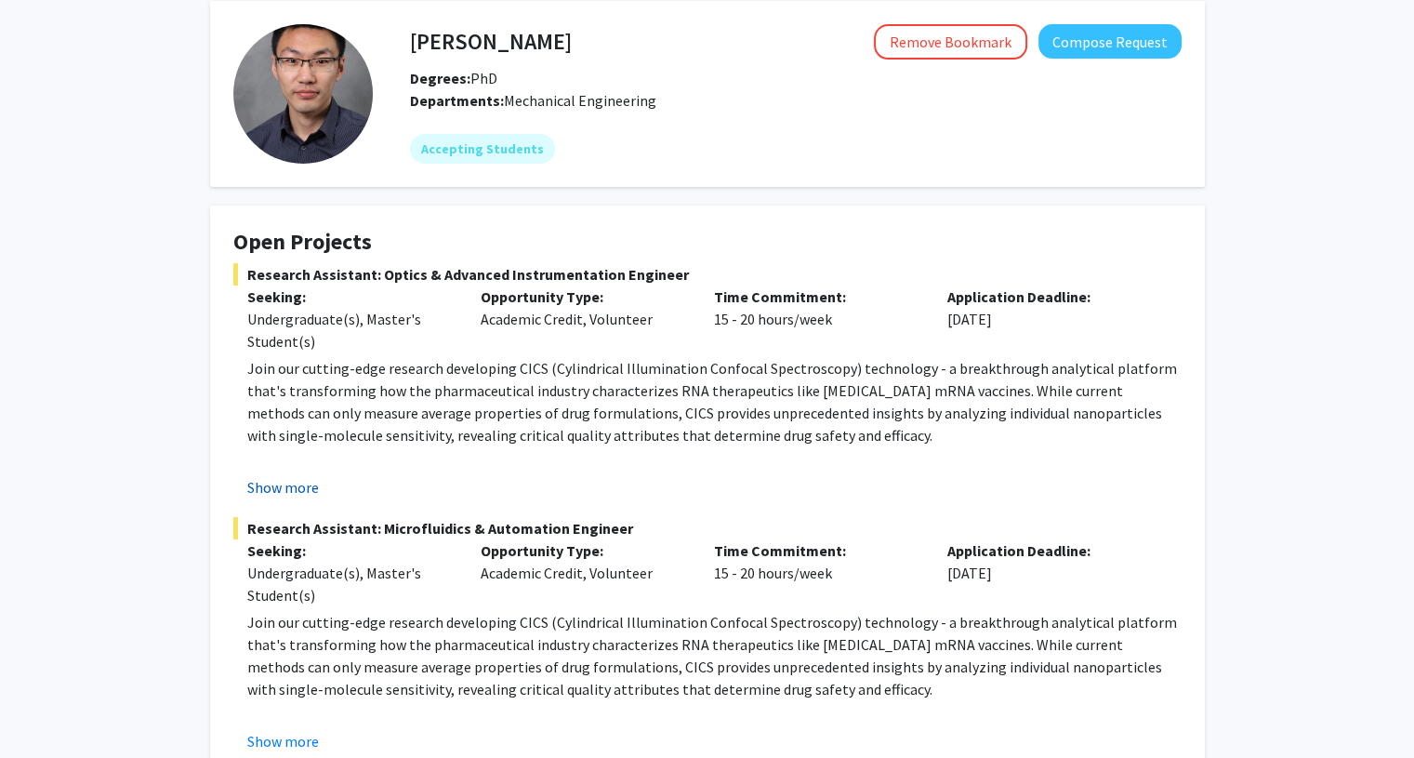 Image resolution: width=1414 pixels, height=758 pixels. What do you see at coordinates (303, 94) in the screenshot?
I see `img: Profile Picture` at bounding box center [303, 94].